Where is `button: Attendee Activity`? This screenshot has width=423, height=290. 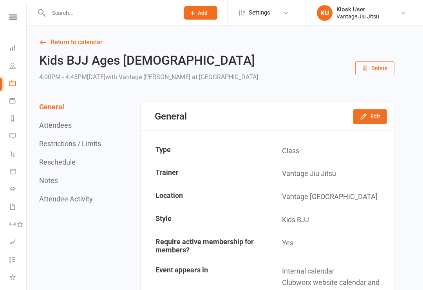
button: Attendee Activity is located at coordinates (66, 199).